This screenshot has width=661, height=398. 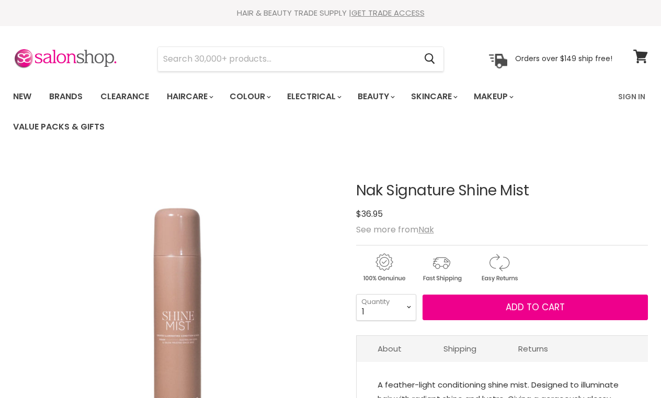 I want to click on a: Shipping, so click(x=460, y=349).